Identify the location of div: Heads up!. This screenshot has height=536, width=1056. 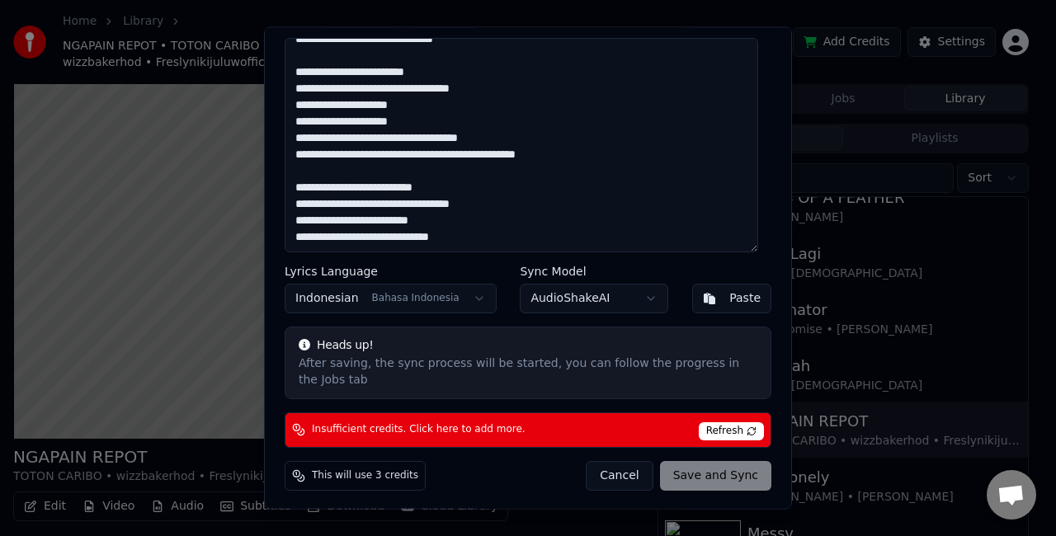
(528, 346).